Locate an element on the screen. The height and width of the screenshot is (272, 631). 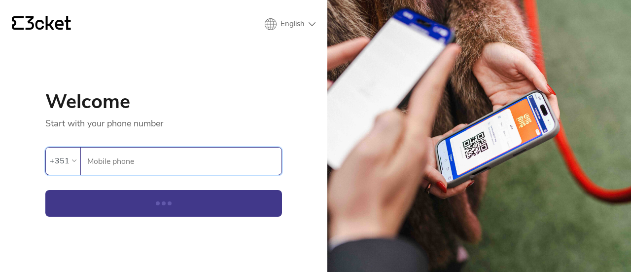
input: Mobile phone is located at coordinates (184, 161).